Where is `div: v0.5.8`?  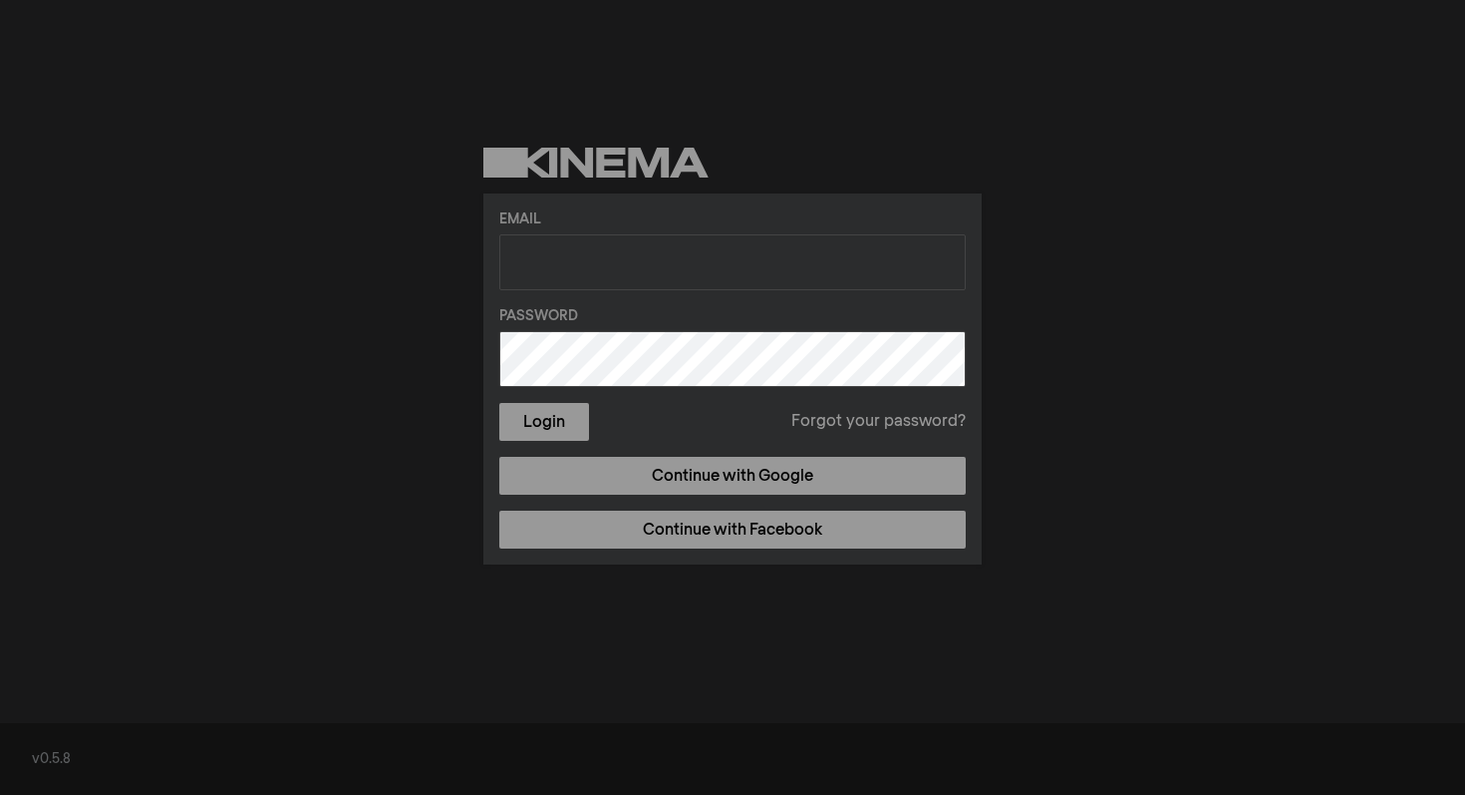
div: v0.5.8 is located at coordinates (733, 759).